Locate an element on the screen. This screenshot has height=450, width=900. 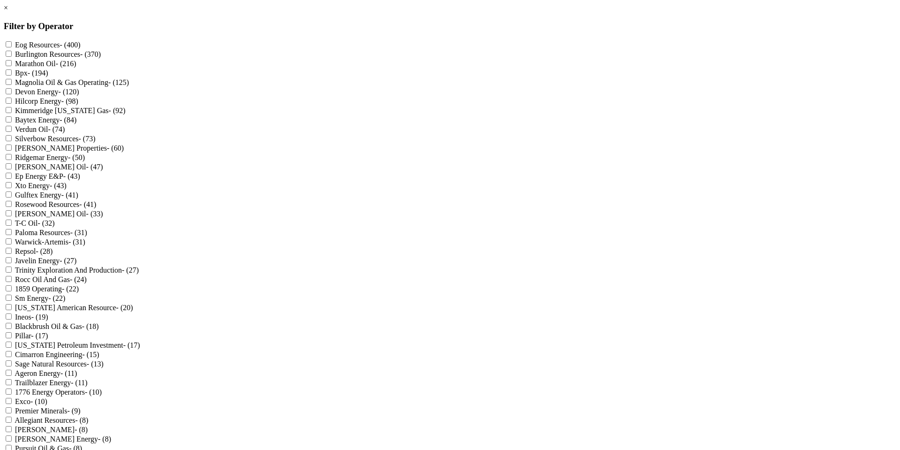
span: - (74) is located at coordinates (56, 129).